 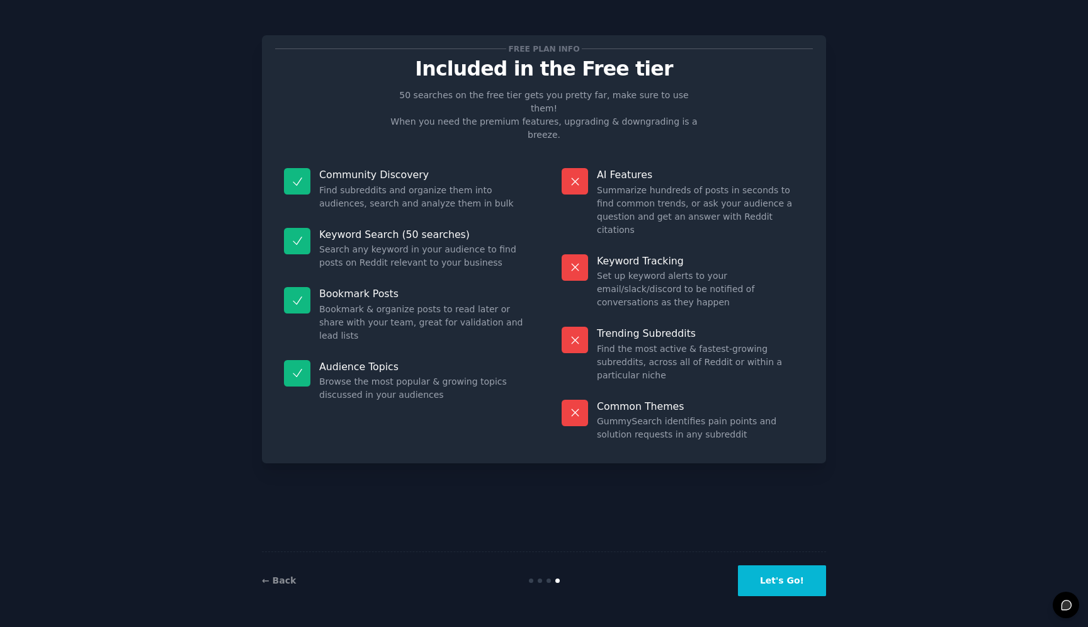 I want to click on button: Let's Go!, so click(x=782, y=580).